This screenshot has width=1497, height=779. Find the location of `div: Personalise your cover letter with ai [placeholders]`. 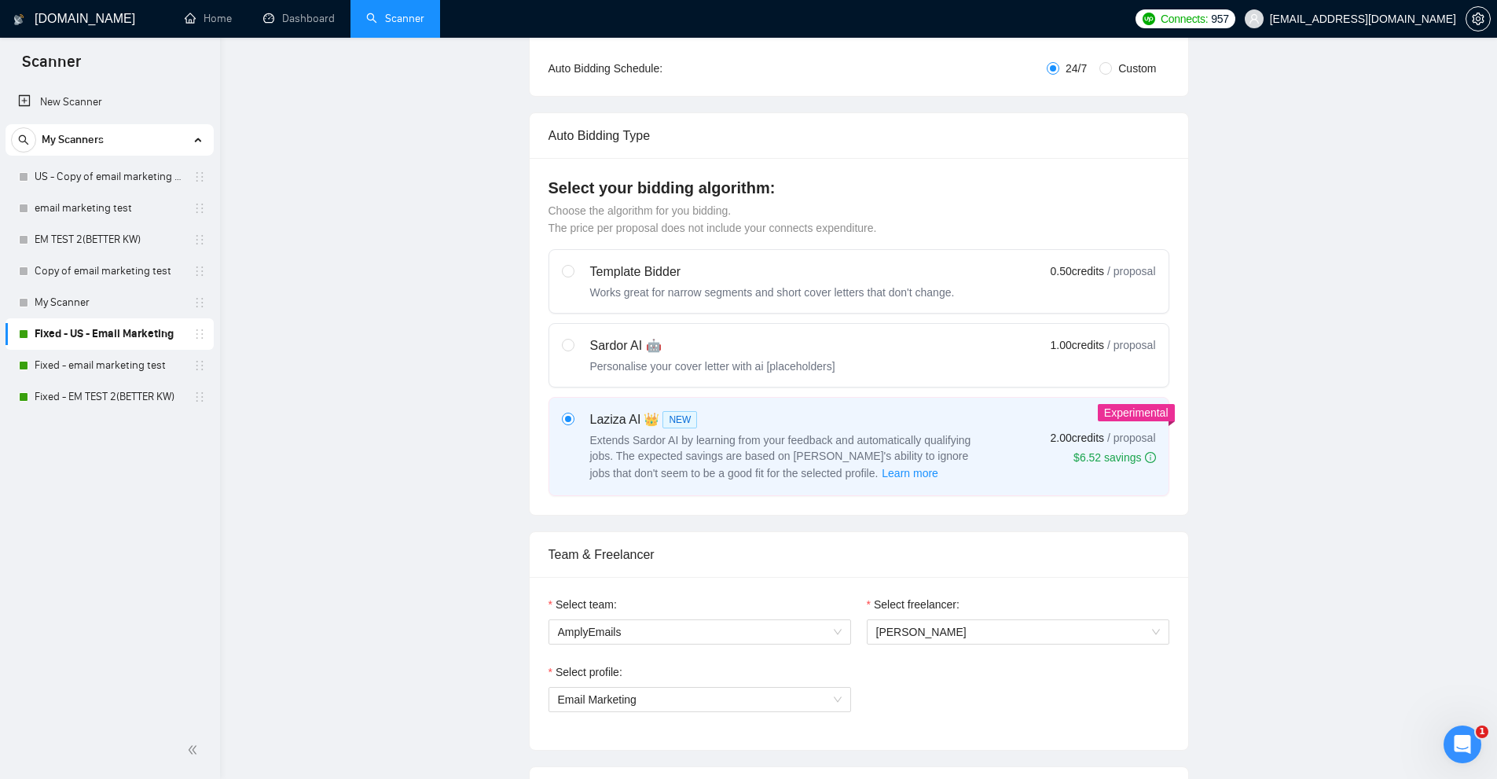

div: Personalise your cover letter with ai [placeholders] is located at coordinates (713, 366).